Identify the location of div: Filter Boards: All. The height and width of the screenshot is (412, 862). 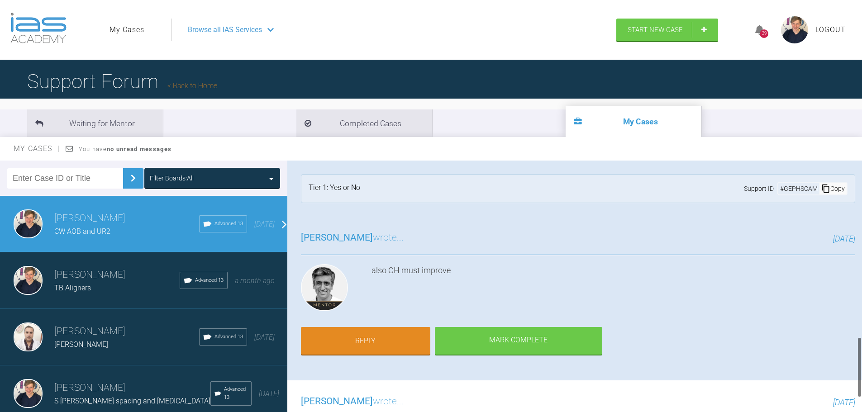
(171, 178).